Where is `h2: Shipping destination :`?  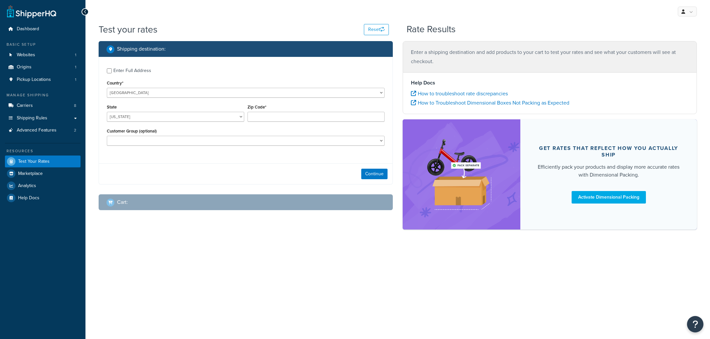 h2: Shipping destination : is located at coordinates (141, 49).